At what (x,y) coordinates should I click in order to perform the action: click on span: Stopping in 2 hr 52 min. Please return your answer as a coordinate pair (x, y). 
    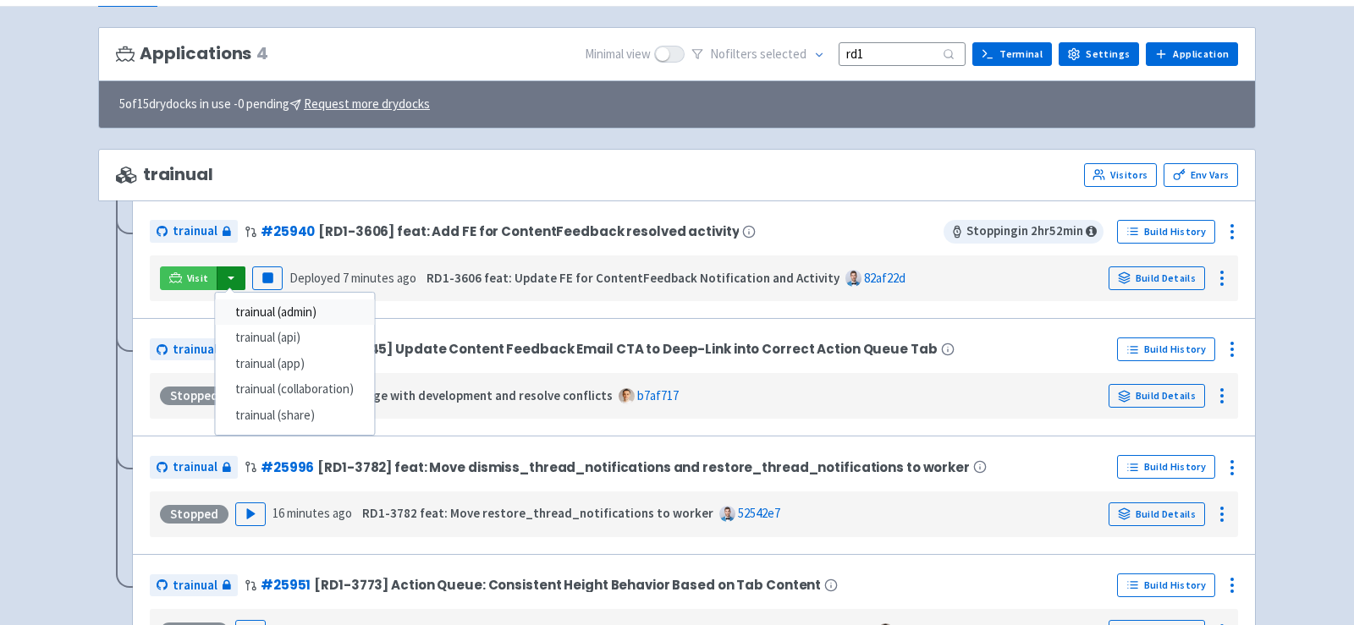
    Looking at the image, I should click on (1023, 232).